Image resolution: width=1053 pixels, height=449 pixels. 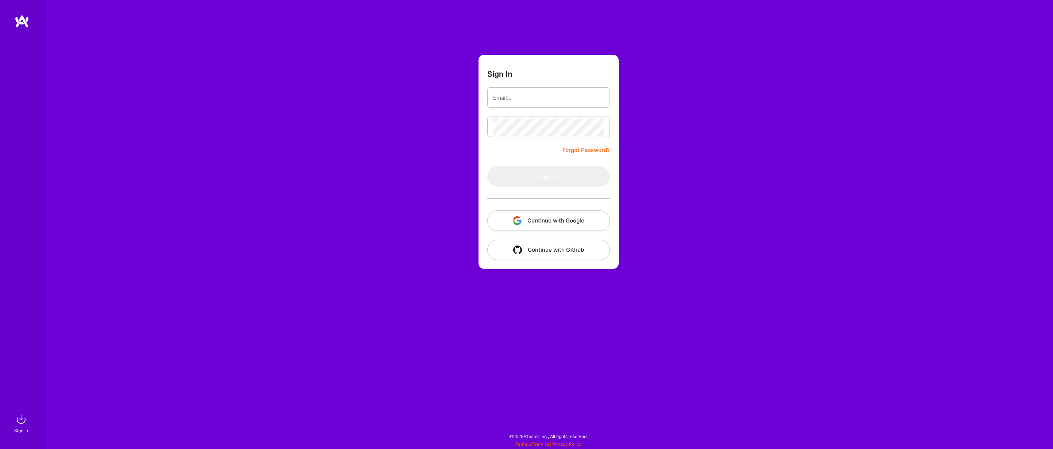 What do you see at coordinates (549, 250) in the screenshot?
I see `button: Continue with Github` at bounding box center [549, 250].